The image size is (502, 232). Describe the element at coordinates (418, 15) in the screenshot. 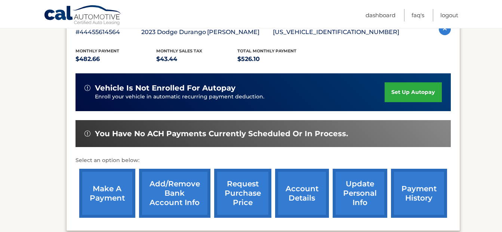

I see `a: FAQ's` at that location.